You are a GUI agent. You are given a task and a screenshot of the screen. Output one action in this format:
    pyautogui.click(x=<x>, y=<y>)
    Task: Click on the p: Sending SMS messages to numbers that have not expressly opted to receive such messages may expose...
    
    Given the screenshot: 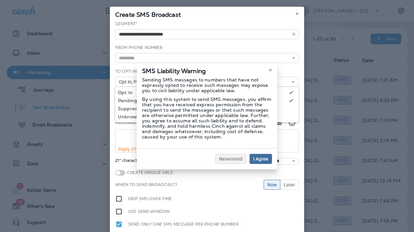 What is the action you would take?
    pyautogui.click(x=207, y=85)
    